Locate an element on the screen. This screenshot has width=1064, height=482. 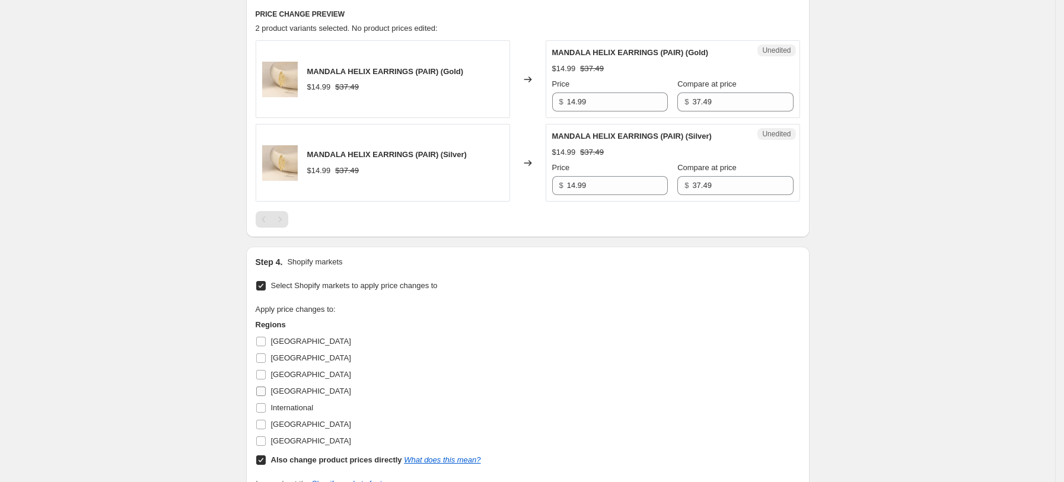
a: What does this mean? is located at coordinates (442, 460).